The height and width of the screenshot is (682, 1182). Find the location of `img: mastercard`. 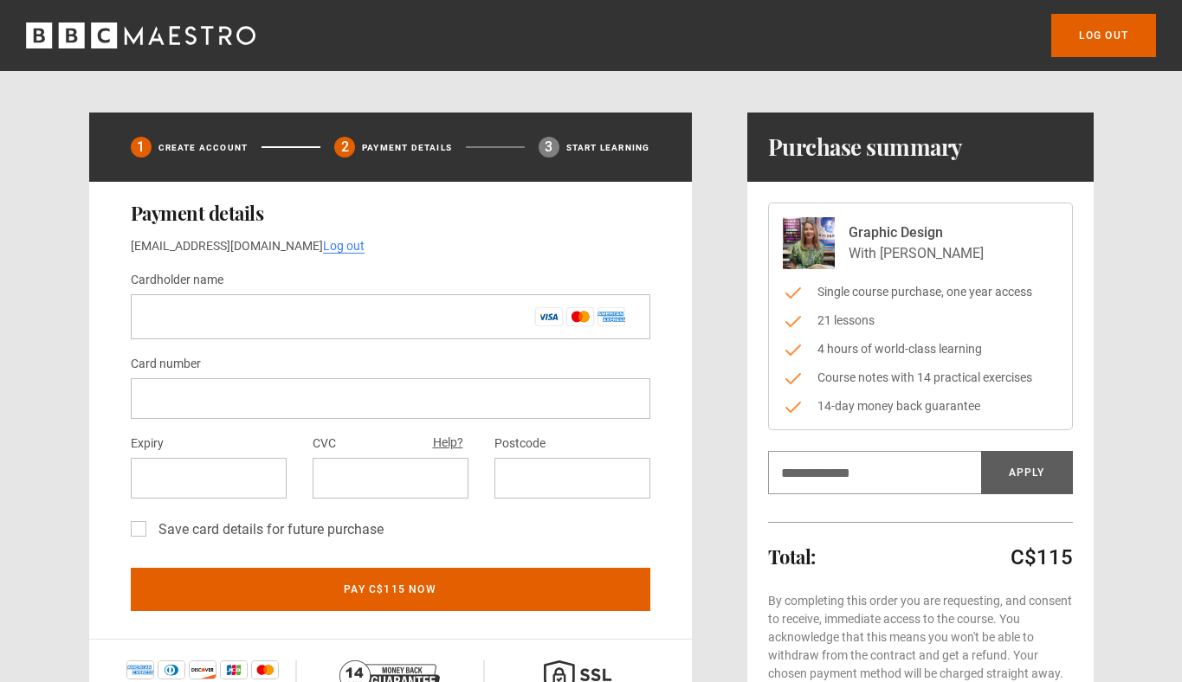

img: mastercard is located at coordinates (265, 670).